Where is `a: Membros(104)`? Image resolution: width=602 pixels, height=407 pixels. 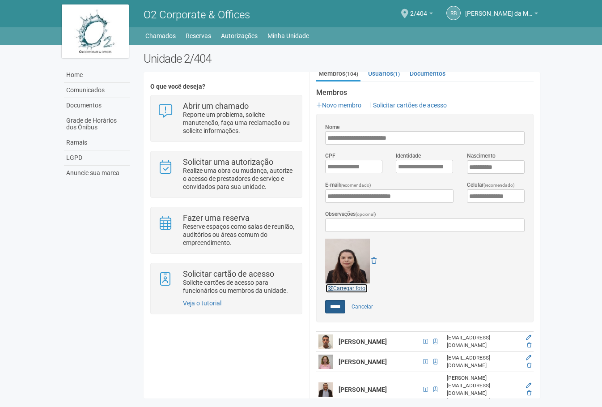 a: Membros(104) is located at coordinates (338, 74).